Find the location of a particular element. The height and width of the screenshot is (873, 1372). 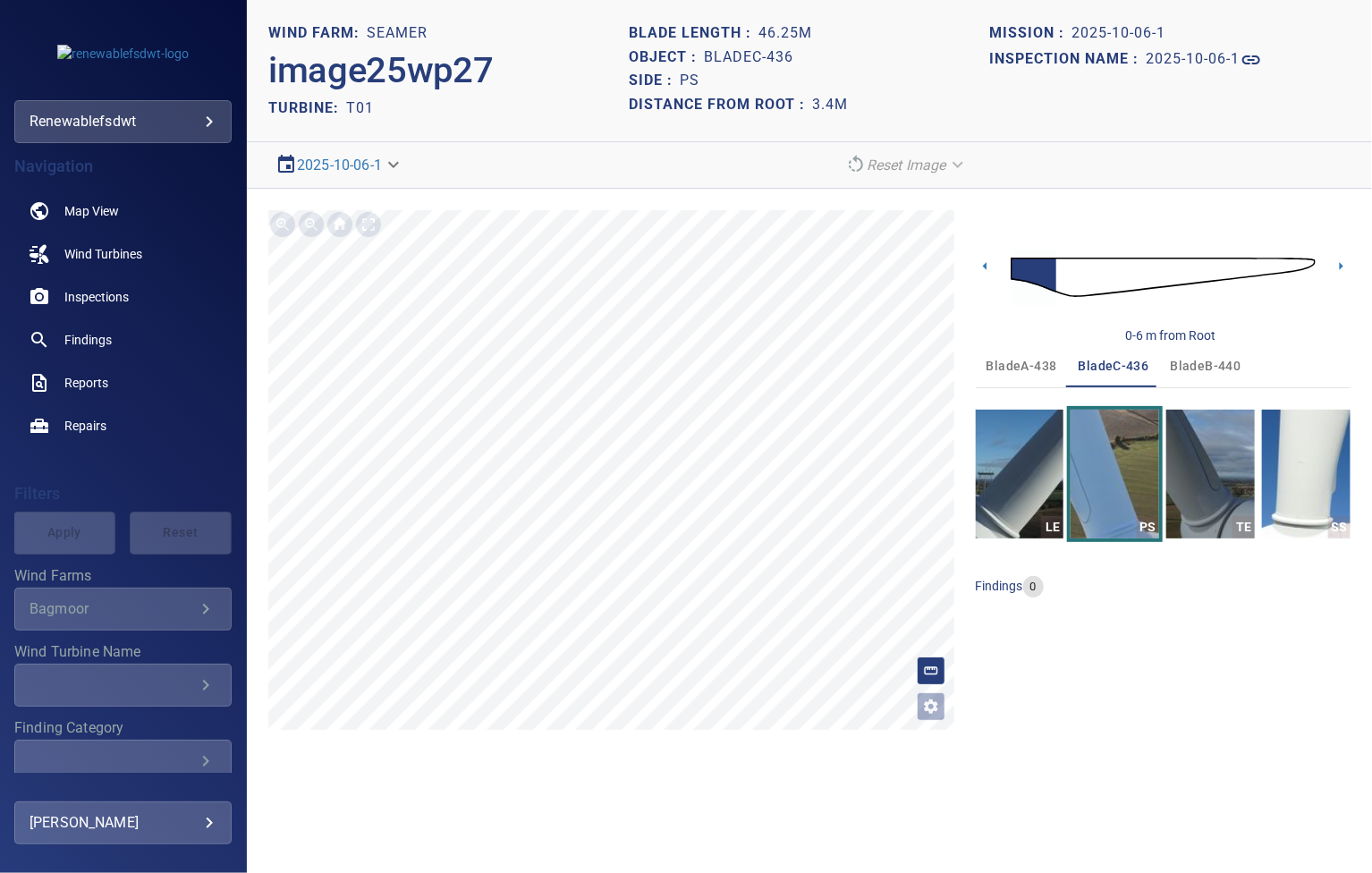

em: Reset Image is located at coordinates (906, 165).